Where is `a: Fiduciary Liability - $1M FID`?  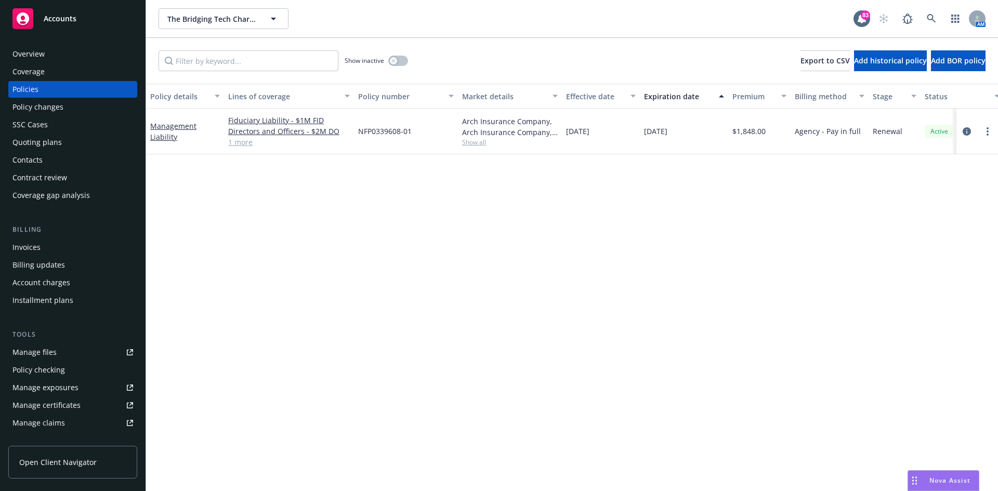 a: Fiduciary Liability - $1M FID is located at coordinates (289, 120).